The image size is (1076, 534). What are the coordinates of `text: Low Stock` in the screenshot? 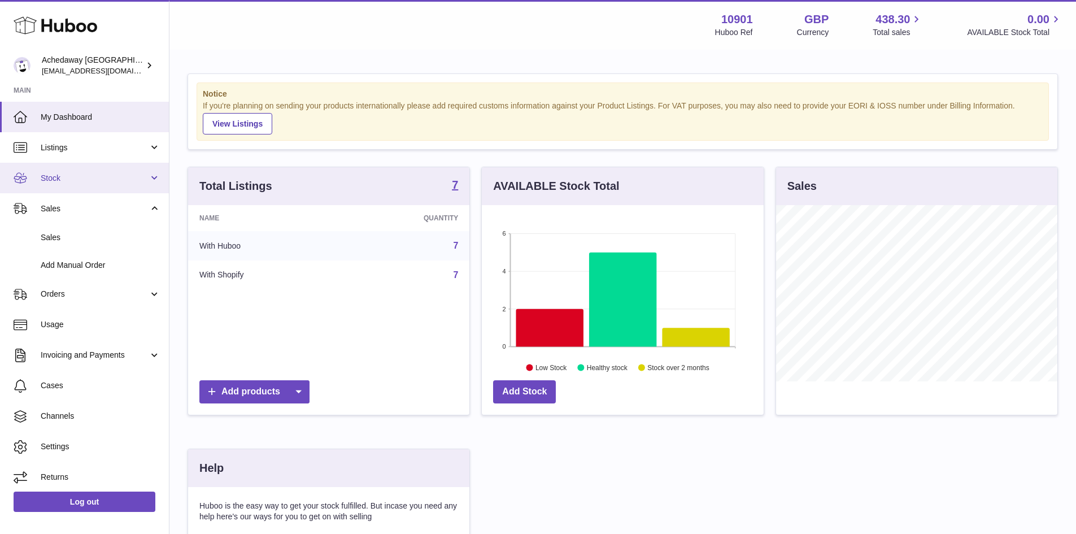 It's located at (551, 367).